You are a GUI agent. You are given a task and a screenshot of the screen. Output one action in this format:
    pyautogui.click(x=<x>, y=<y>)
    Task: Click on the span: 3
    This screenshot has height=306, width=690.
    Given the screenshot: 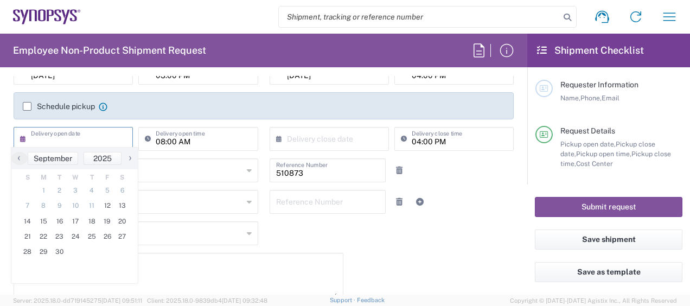 What is the action you would take?
    pyautogui.click(x=76, y=190)
    